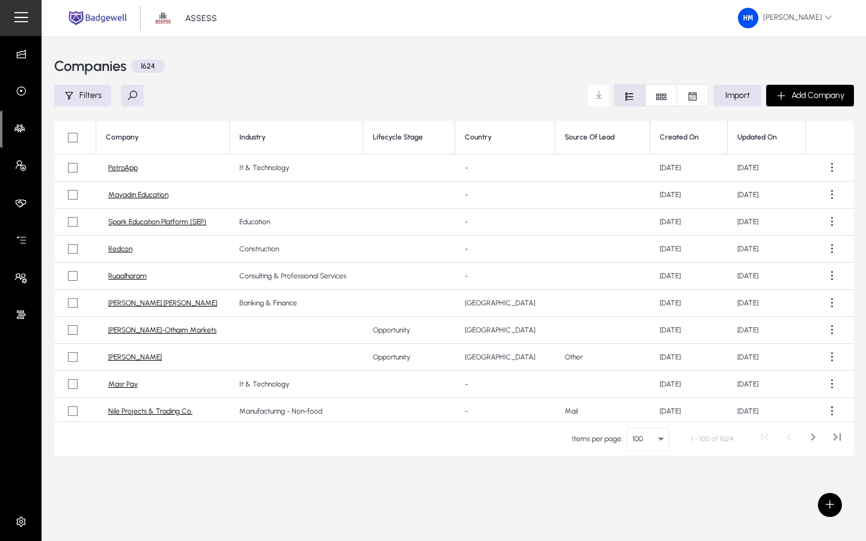 Image resolution: width=866 pixels, height=541 pixels. What do you see at coordinates (454, 438) in the screenshot?
I see `mat-paginator: Select page` at bounding box center [454, 438].